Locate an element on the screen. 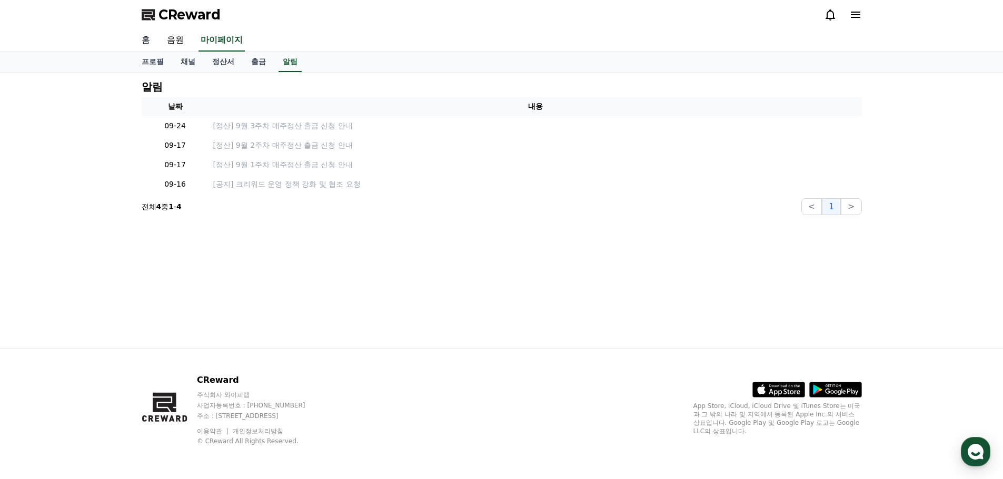 The width and height of the screenshot is (1003, 479). span: 설정 is located at coordinates (169, 354).